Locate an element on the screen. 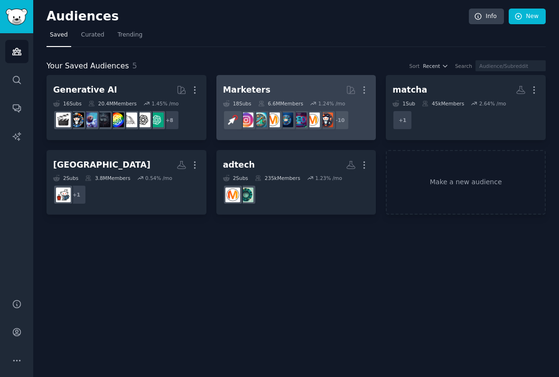 The height and width of the screenshot is (377, 559). img: OpenAI is located at coordinates (143, 120).